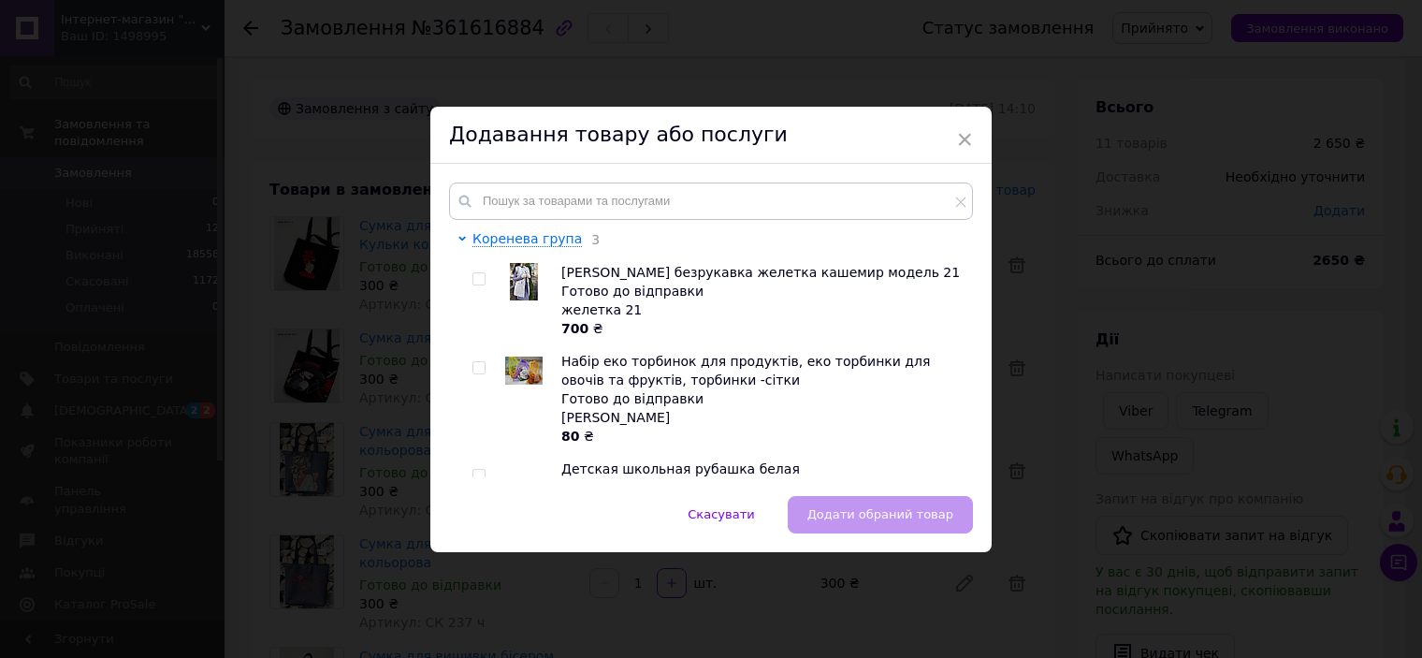 The width and height of the screenshot is (1422, 658). Describe the element at coordinates (570, 436) in the screenshot. I see `b: 80` at that location.